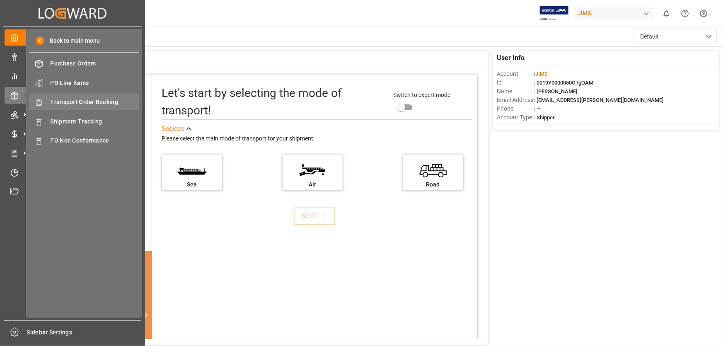 This screenshot has width=723, height=346. Describe the element at coordinates (273, 102) in the screenshot. I see `div: Let's start by selecting the mode of transport!` at that location.